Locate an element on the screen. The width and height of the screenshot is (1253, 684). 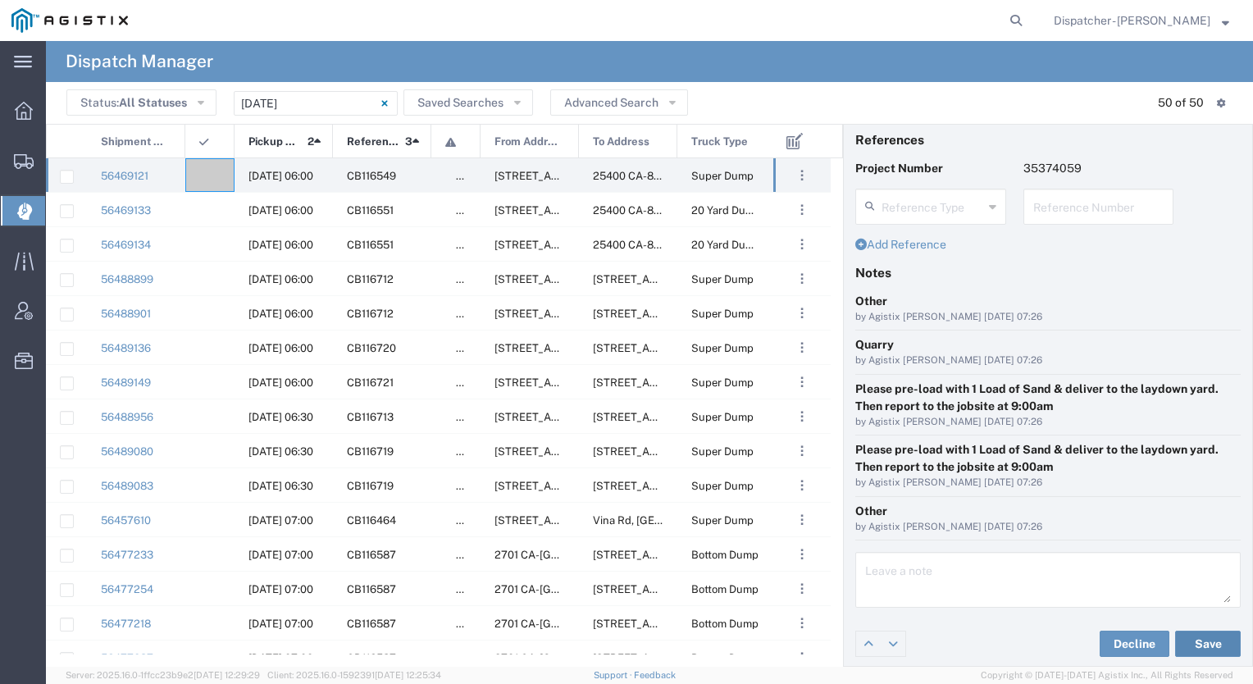
a: Edit next row is located at coordinates (893, 644).